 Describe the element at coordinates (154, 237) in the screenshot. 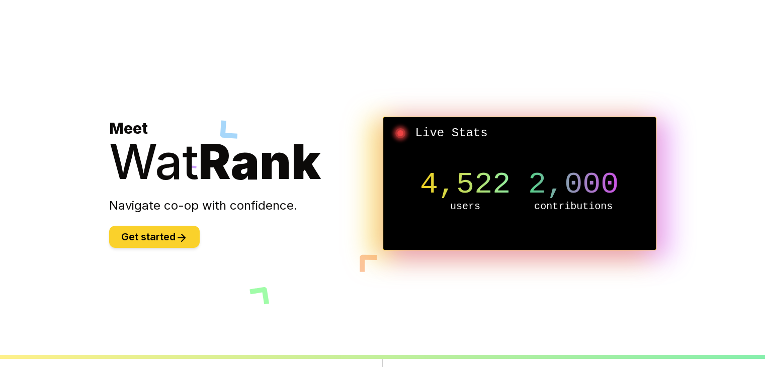

I see `a: Get started` at that location.